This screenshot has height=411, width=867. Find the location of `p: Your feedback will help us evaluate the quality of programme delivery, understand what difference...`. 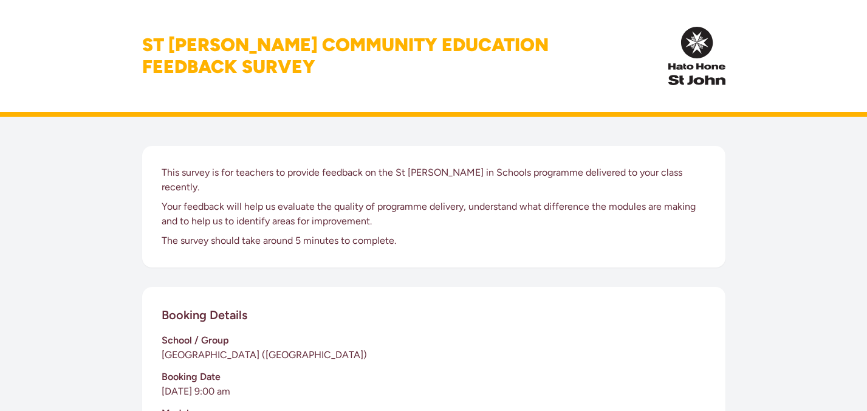

p: Your feedback will help us evaluate the quality of programme delivery, understand what difference... is located at coordinates (434, 214).